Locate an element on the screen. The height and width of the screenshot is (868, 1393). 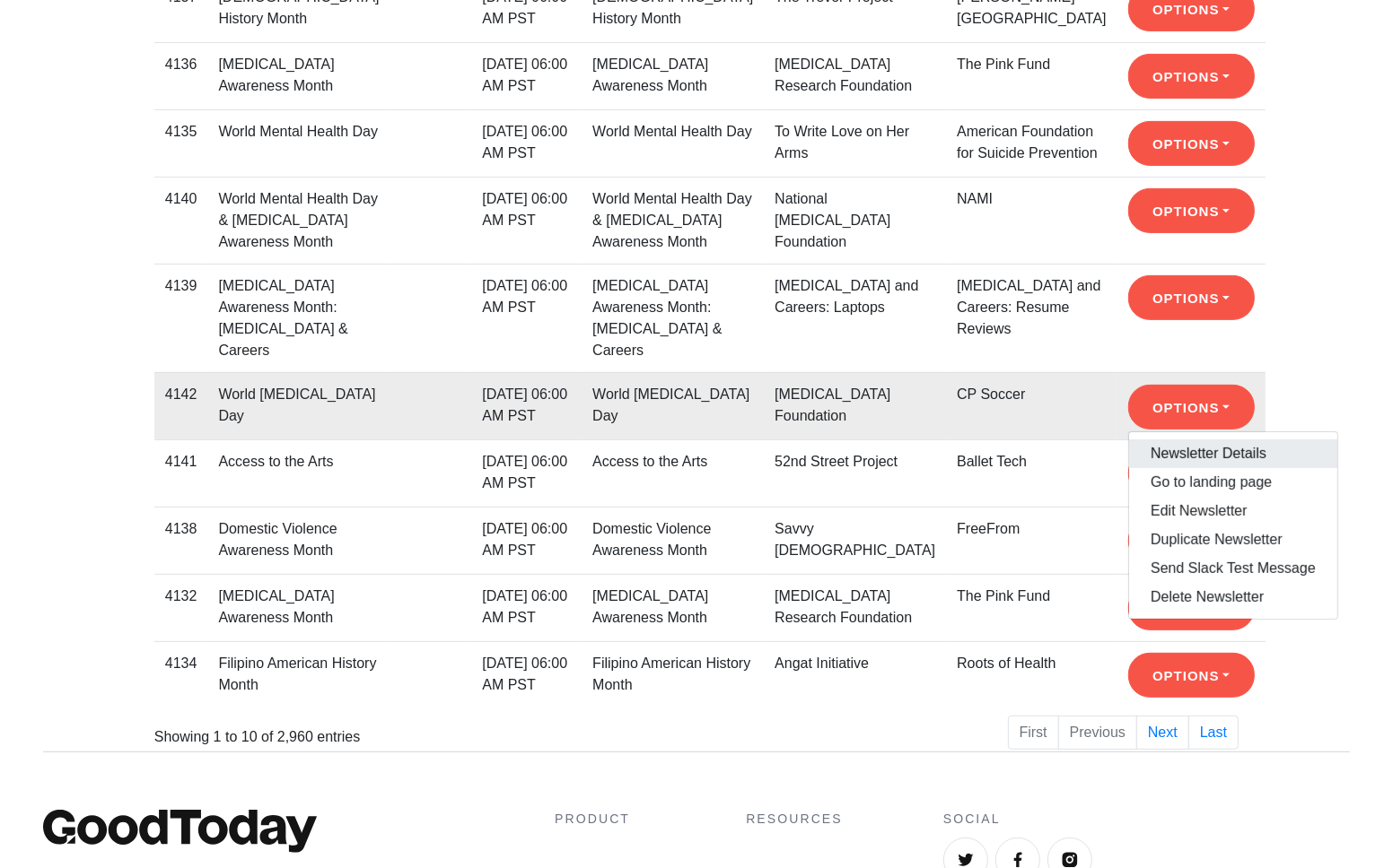
a: Delete Newsletter is located at coordinates (1233, 597).